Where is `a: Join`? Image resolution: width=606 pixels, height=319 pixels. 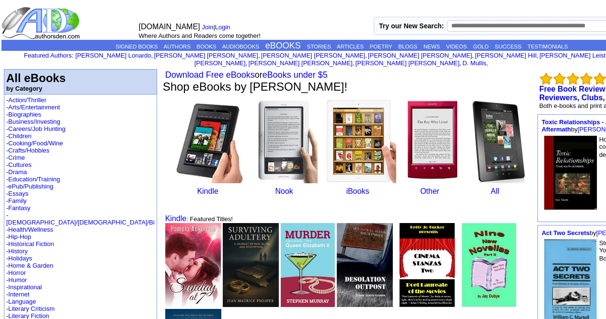 a: Join is located at coordinates (208, 27).